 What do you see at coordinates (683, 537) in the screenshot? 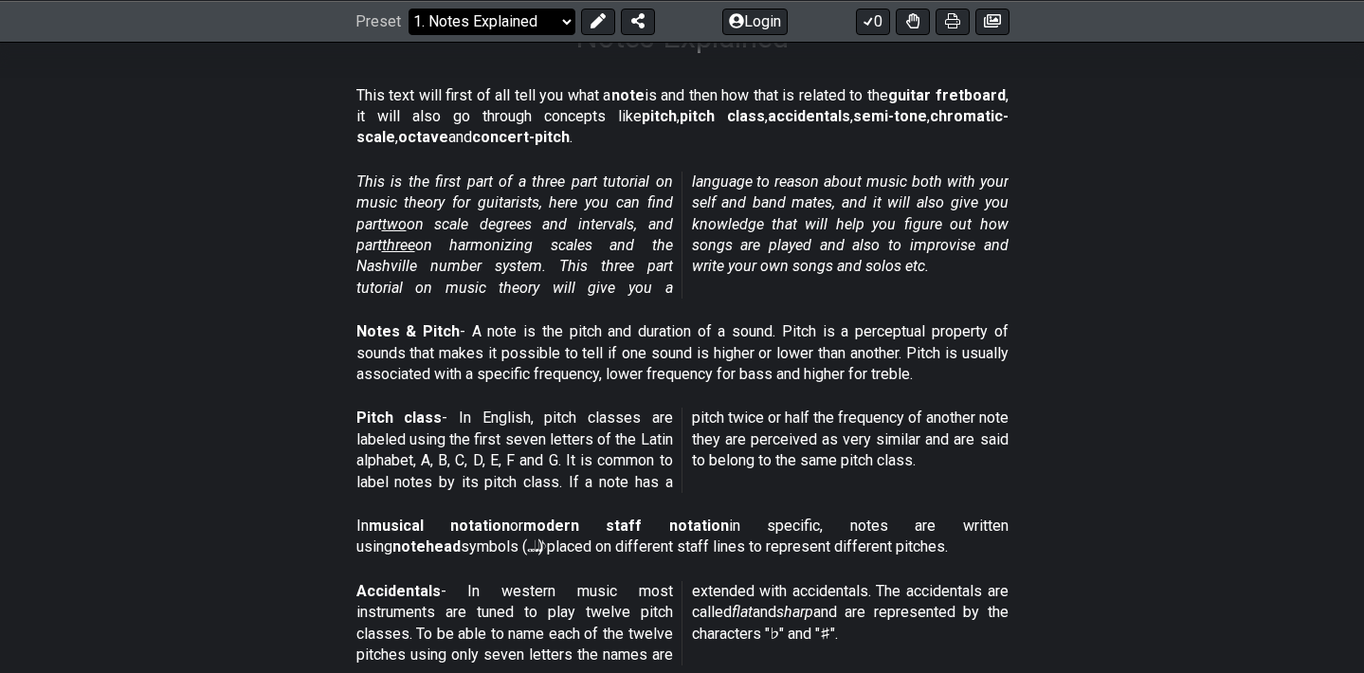
I see `p: In or in specific, notes are written using symbols (𝅝 𝅗𝅥 𝅘𝅥 𝅘𝅥𝅮) placed on different staff lines to r...` at bounding box center [683, 537].